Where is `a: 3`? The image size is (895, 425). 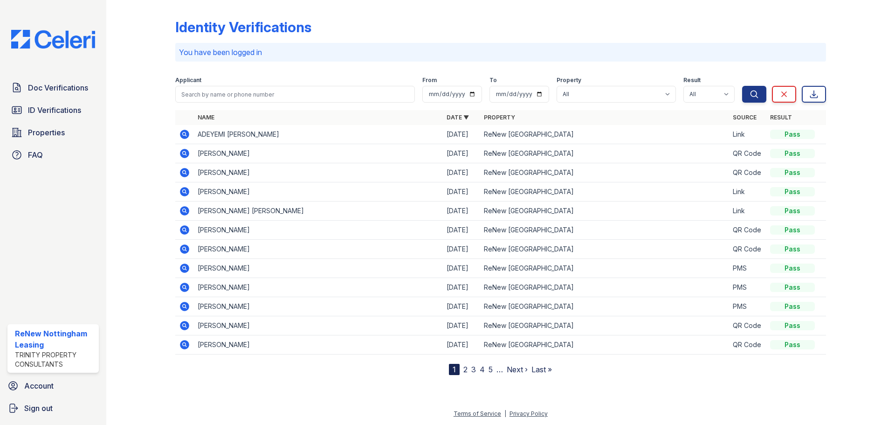 a: 3 is located at coordinates (474, 369).